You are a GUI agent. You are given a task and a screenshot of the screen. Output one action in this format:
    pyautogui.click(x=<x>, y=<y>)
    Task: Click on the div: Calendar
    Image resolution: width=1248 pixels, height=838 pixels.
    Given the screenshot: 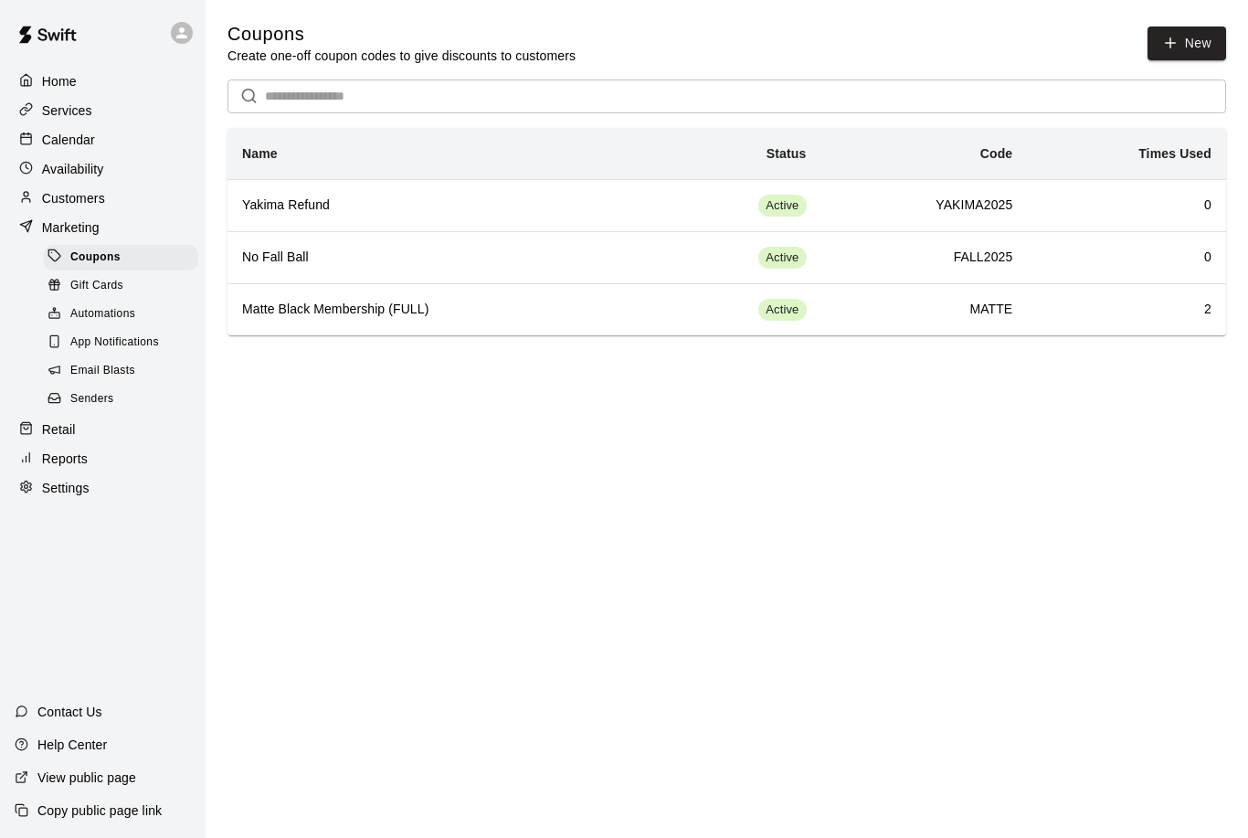 What is the action you would take?
    pyautogui.click(x=102, y=140)
    